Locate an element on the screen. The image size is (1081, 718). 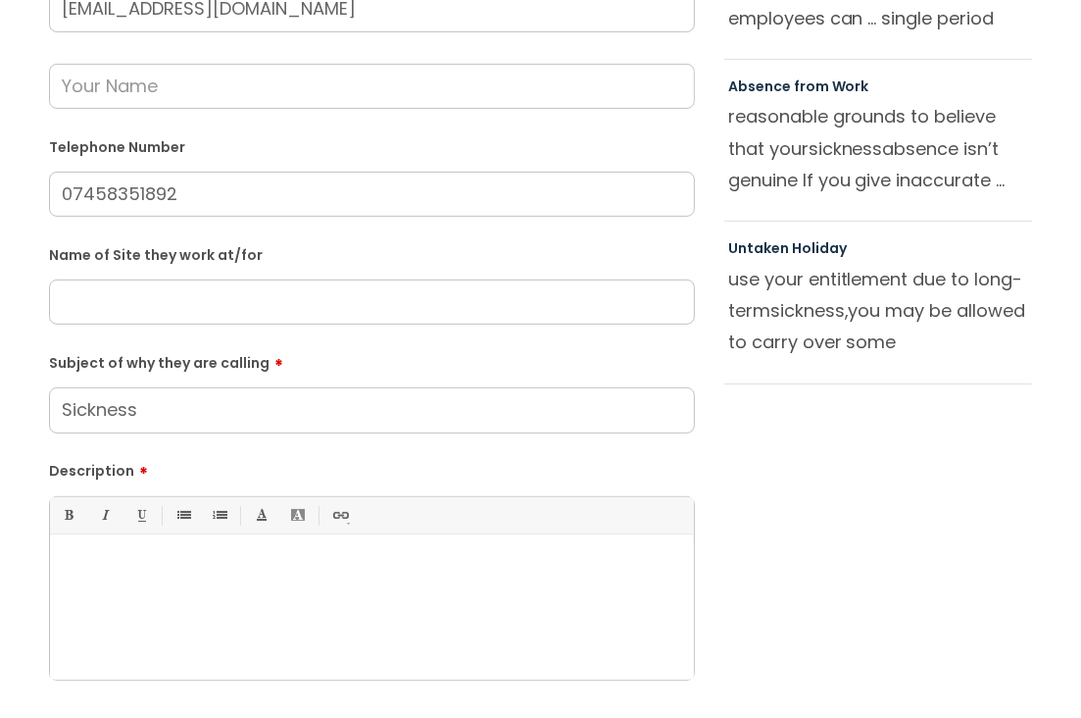
a: Italic (Ctrl-I) is located at coordinates (104, 515).